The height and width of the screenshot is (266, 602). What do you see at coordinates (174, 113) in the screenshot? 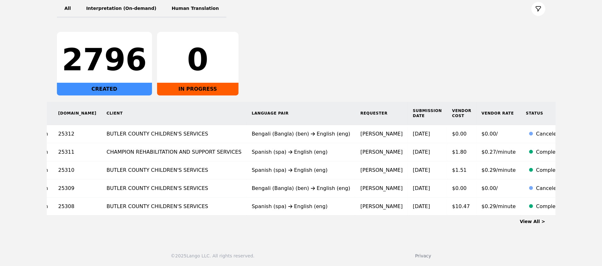
I see `th: Client` at bounding box center [174, 113].